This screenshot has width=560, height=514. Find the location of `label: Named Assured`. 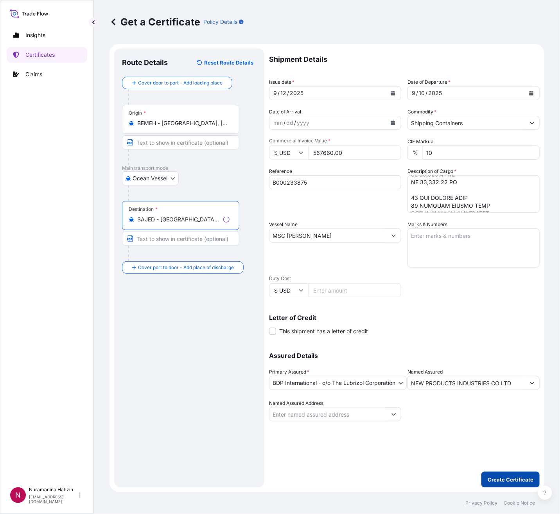

label: Named Assured is located at coordinates (425, 372).